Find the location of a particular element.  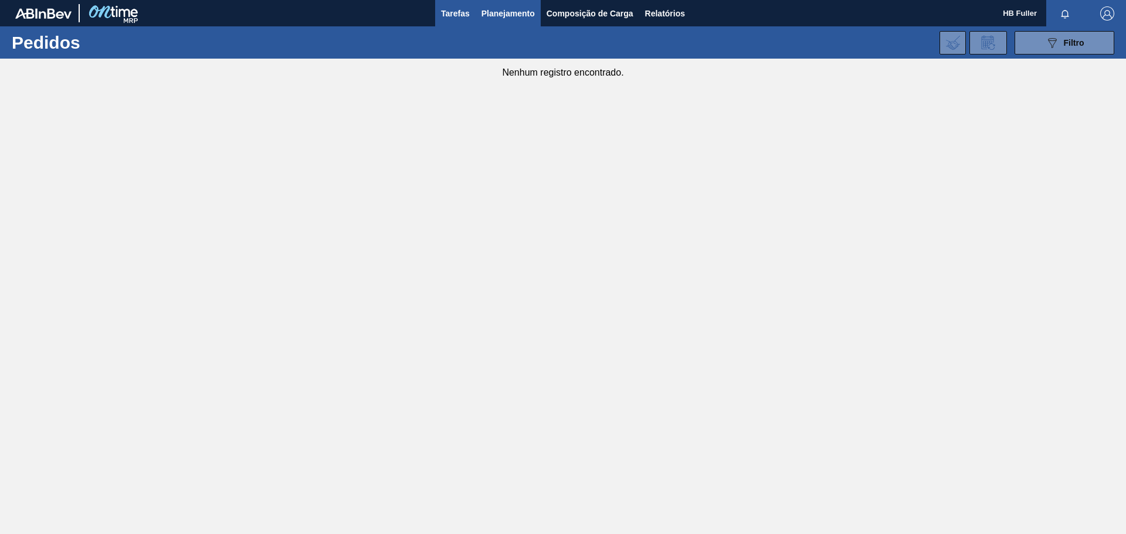

span: Composição de Carga is located at coordinates (590, 13).